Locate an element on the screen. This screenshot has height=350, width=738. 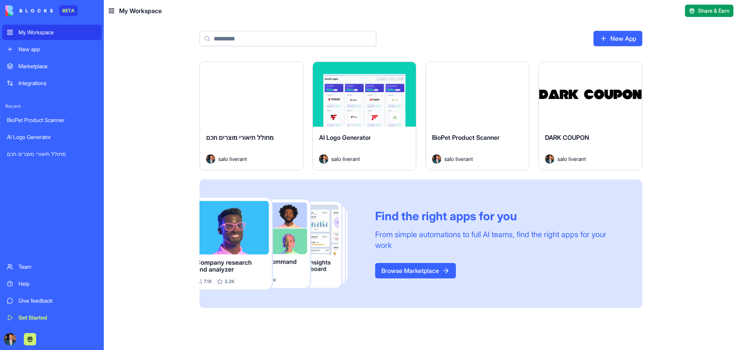
a: AI Logo GeneratorAvatarsalo liverant is located at coordinates (365, 116).